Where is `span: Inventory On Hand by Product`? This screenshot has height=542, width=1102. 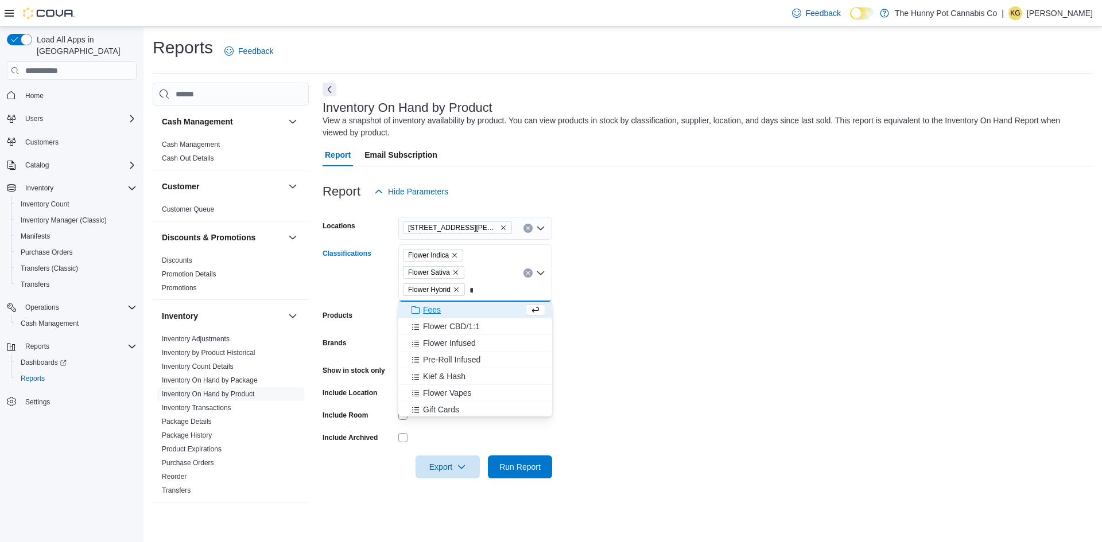 span: Inventory On Hand by Product is located at coordinates (208, 394).